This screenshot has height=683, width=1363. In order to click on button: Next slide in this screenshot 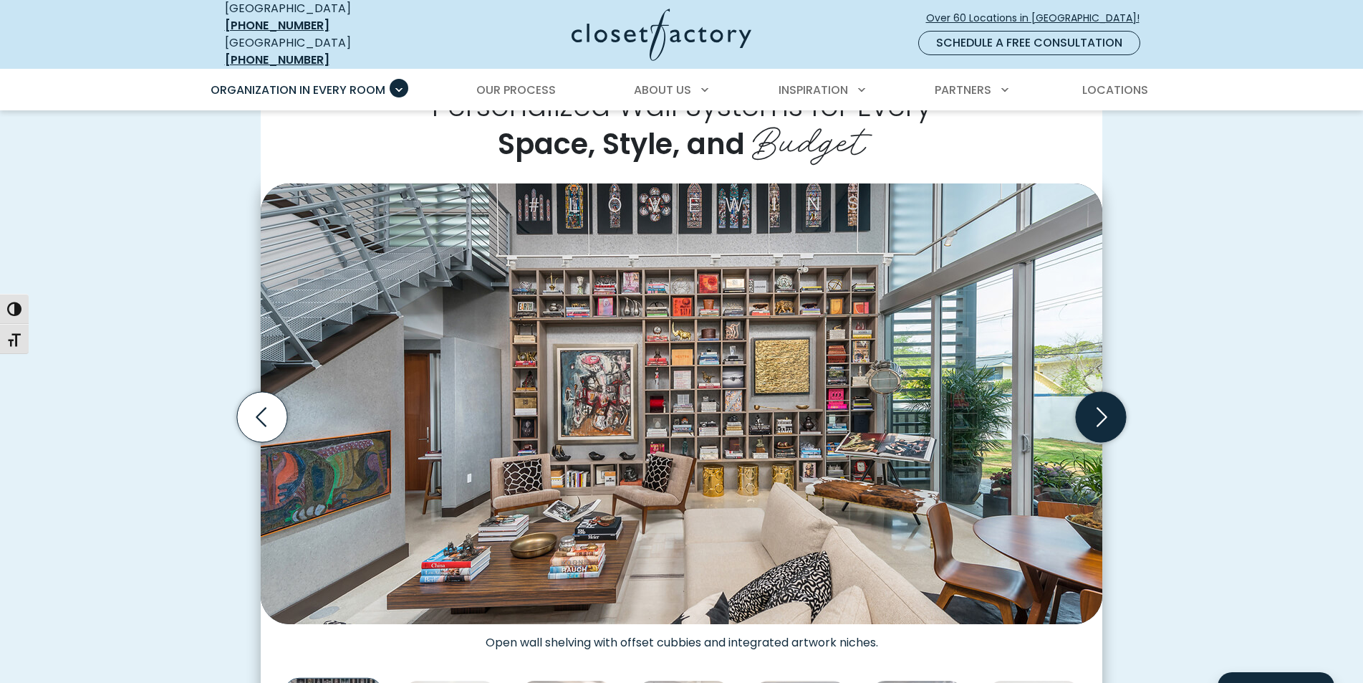, I will do `click(1101, 417)`.